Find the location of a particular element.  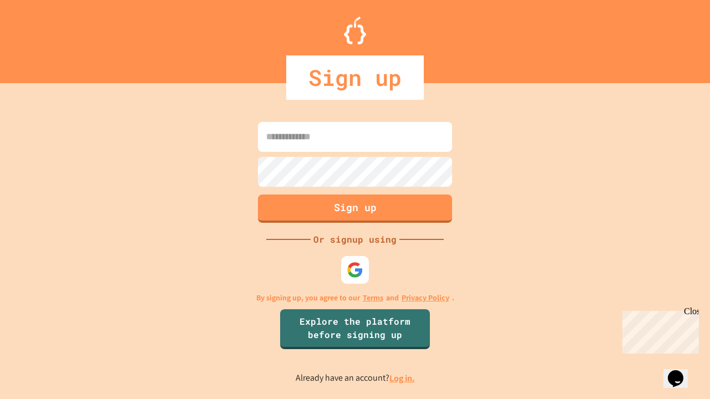

a: Terms is located at coordinates (373, 298).